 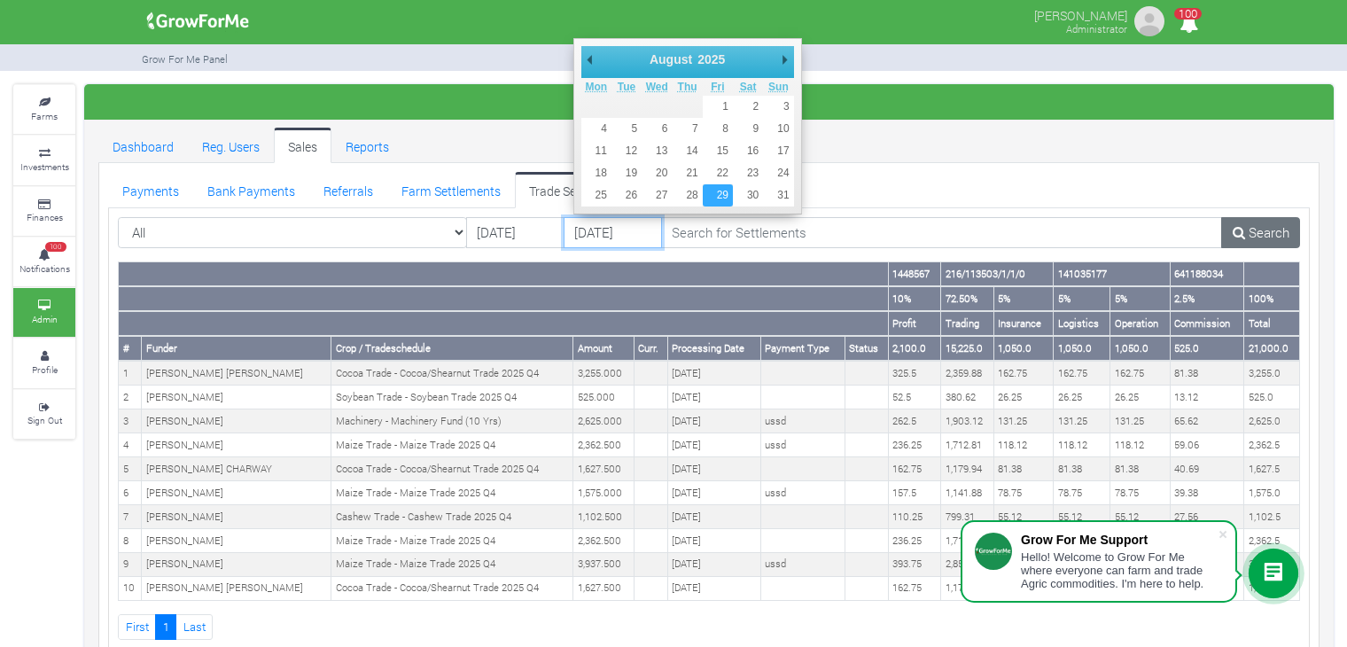 What do you see at coordinates (1119, 540) in the screenshot?
I see `div: Grow For Me Support` at bounding box center [1119, 540].